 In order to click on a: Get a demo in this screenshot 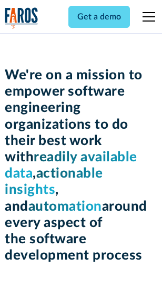, I will do `click(99, 17)`.